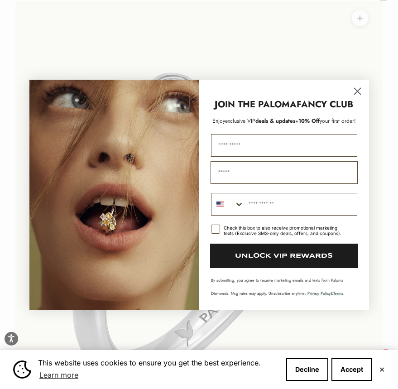 The width and height of the screenshot is (398, 389). What do you see at coordinates (22, 369) in the screenshot?
I see `img: Cookie banner` at bounding box center [22, 369].